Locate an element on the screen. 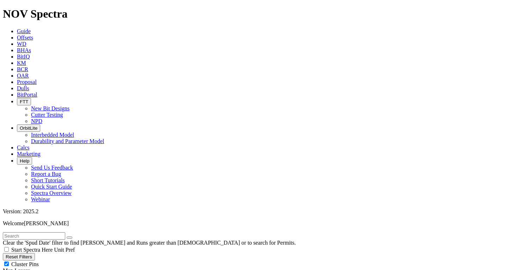 This screenshot has width=526, height=270. a: Offsets is located at coordinates (25, 37).